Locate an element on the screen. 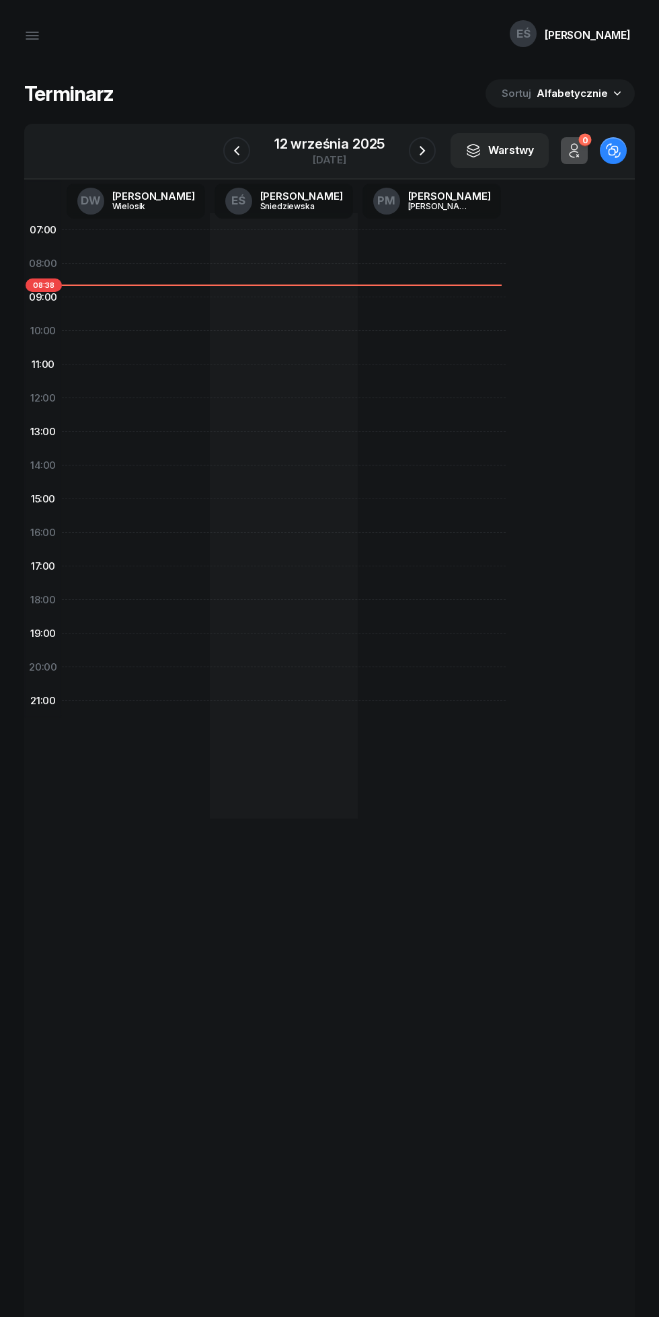 The image size is (659, 1317). div: Warstwy is located at coordinates (500, 151).